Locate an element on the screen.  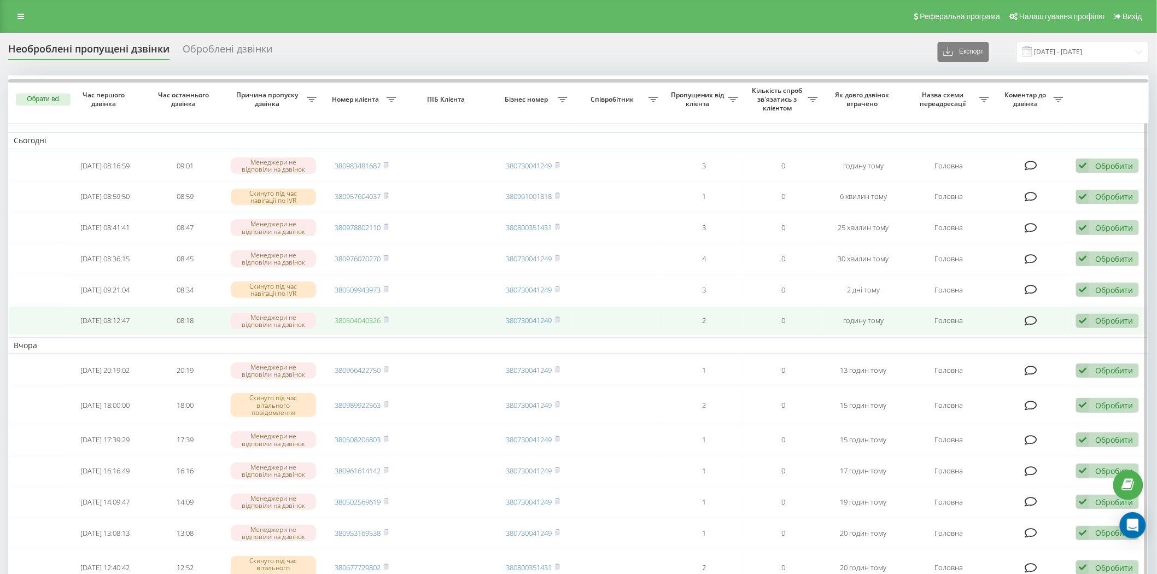
span: Співробітник is located at coordinates (614, 100).